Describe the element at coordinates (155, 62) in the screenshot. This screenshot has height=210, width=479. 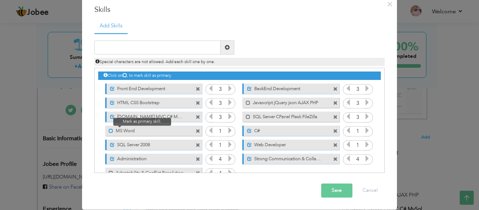
I see `span: Special characters are not allowed. Add each skill one by one.` at that location.